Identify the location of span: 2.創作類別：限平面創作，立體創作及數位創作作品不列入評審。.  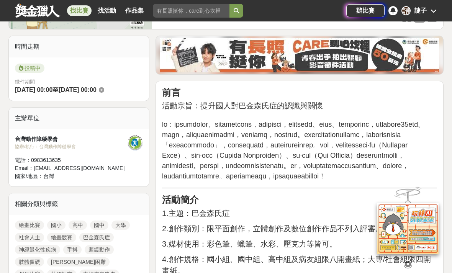
(272, 229).